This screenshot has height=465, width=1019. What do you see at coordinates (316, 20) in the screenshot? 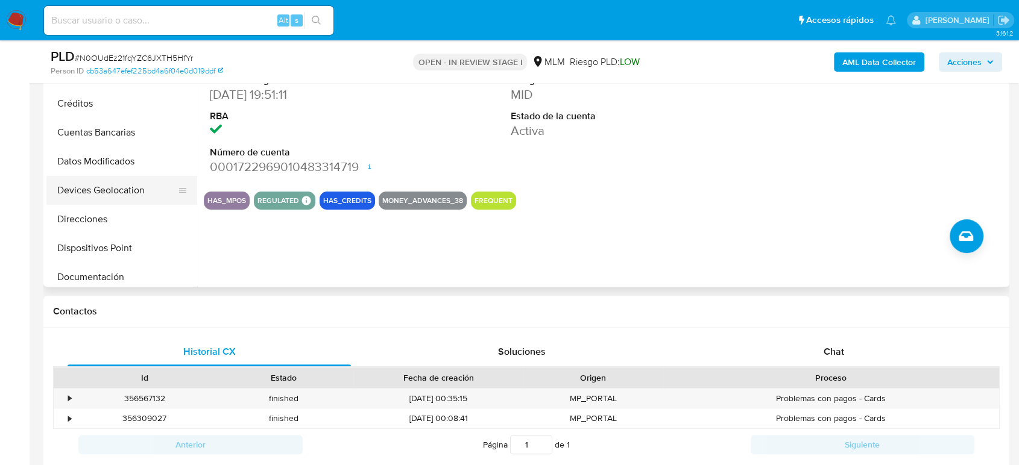
I see `button: search-icon` at bounding box center [316, 20].